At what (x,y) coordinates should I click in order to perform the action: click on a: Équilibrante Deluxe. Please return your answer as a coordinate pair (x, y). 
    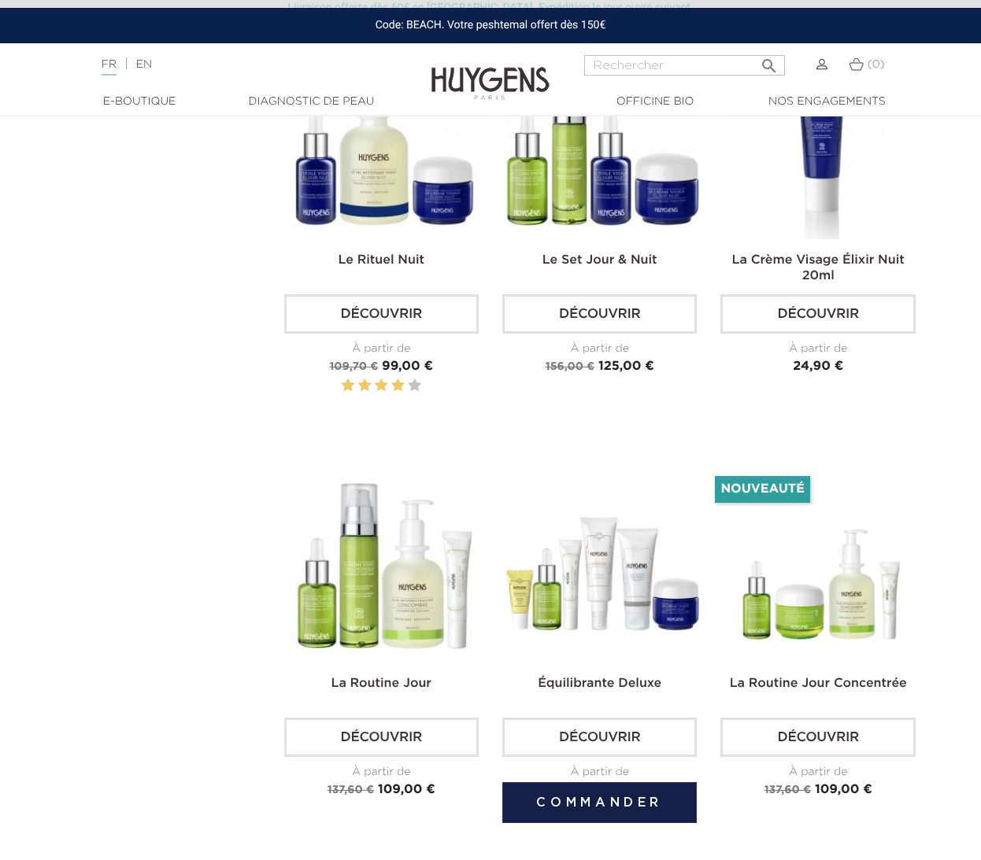
    Looking at the image, I should click on (599, 684).